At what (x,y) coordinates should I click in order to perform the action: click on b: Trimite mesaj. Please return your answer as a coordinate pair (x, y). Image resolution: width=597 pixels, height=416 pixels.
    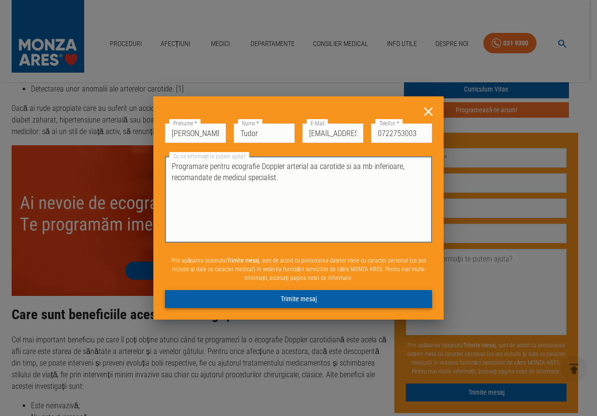
    Looking at the image, I should click on (243, 260).